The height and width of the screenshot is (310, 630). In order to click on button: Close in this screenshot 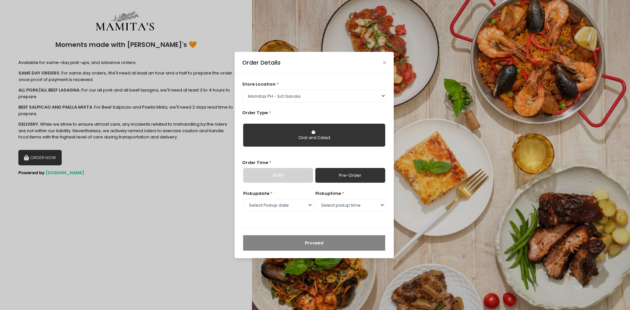, I will do `click(385, 63)`.